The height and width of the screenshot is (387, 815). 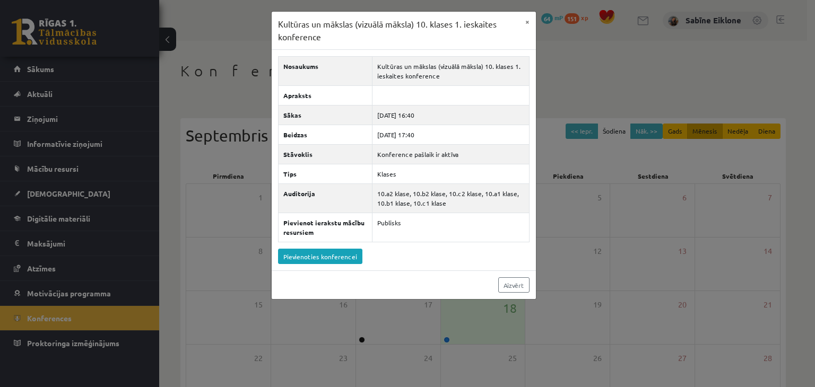 I want to click on th: Apraksts, so click(x=325, y=95).